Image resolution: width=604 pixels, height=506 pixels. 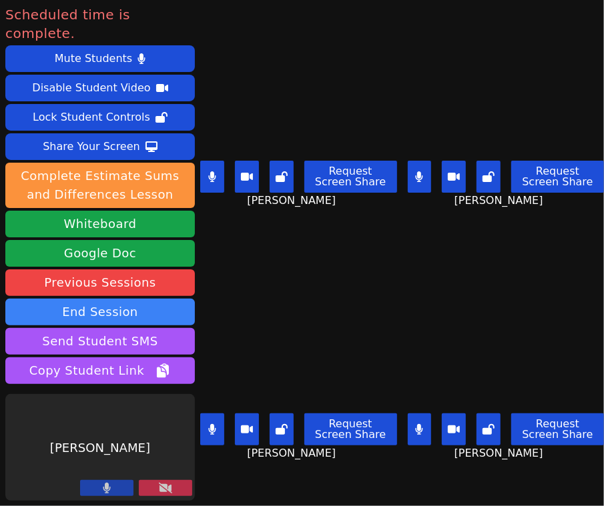 I want to click on button: Complete Estimate Sums and Differences Lesson, so click(x=100, y=185).